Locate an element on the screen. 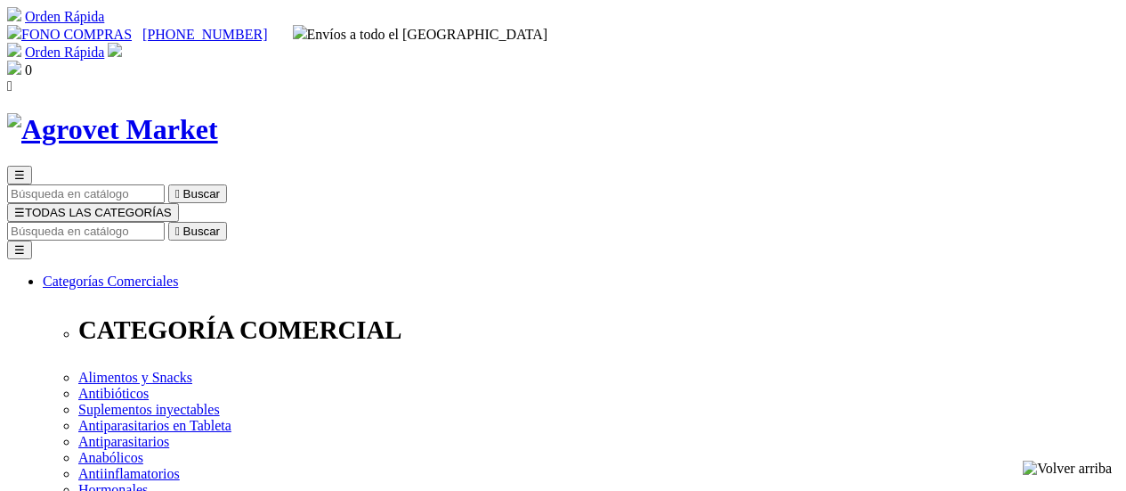  span: Anabólicos is located at coordinates (110, 457).